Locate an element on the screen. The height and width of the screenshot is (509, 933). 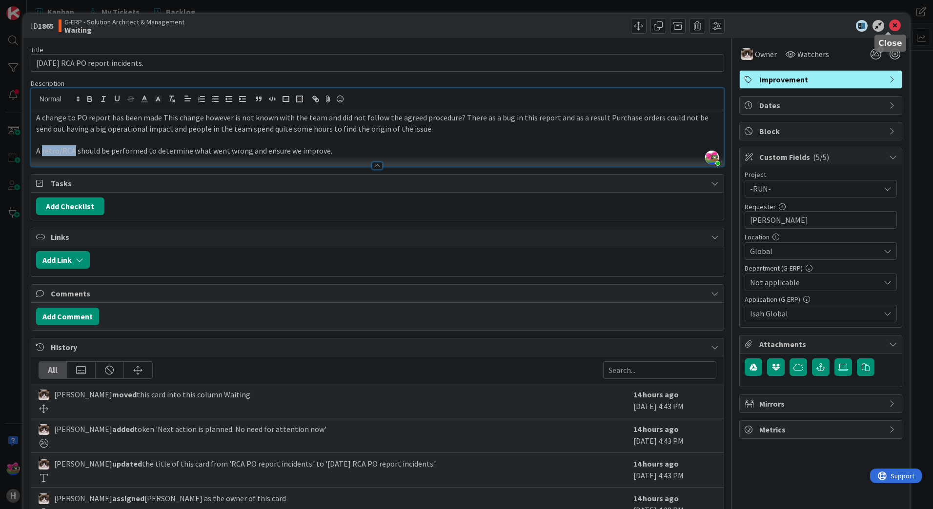
b: updated is located at coordinates (127, 464).